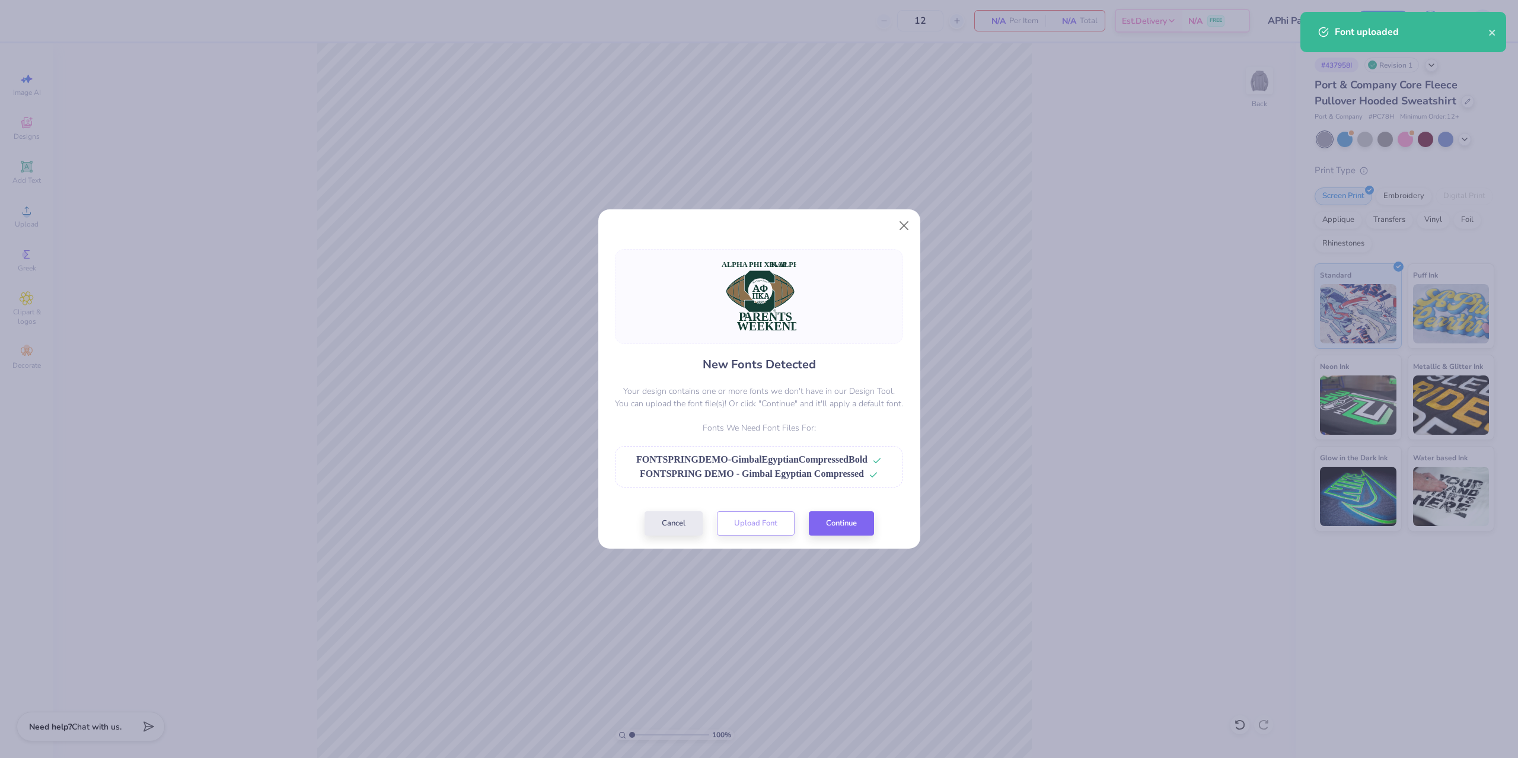 The image size is (1518, 758). I want to click on button: Continue, so click(841, 523).